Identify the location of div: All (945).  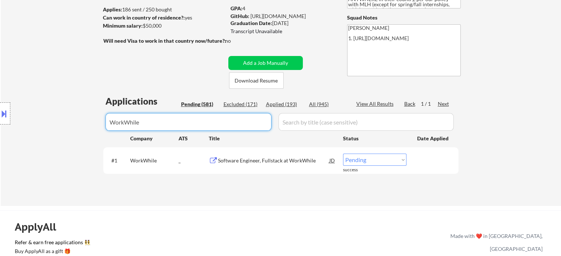
(328, 104).